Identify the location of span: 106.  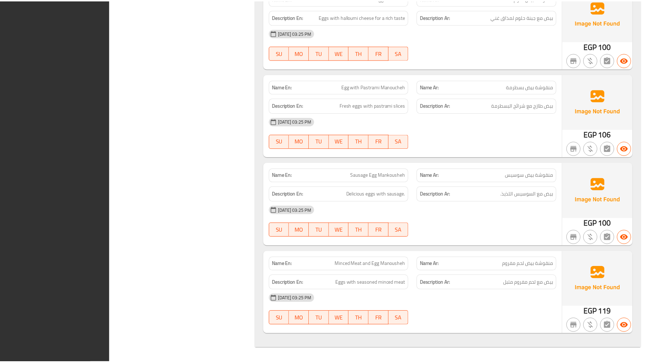
(610, 135).